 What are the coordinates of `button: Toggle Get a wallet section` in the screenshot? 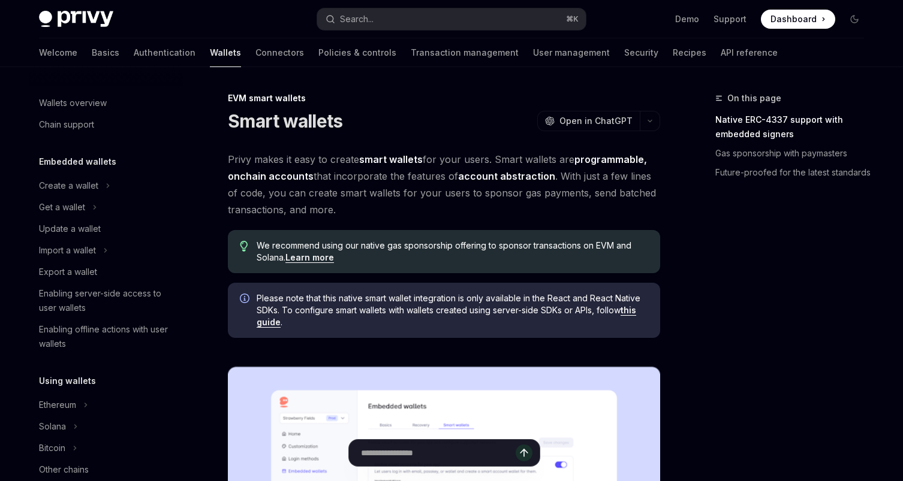 It's located at (106, 207).